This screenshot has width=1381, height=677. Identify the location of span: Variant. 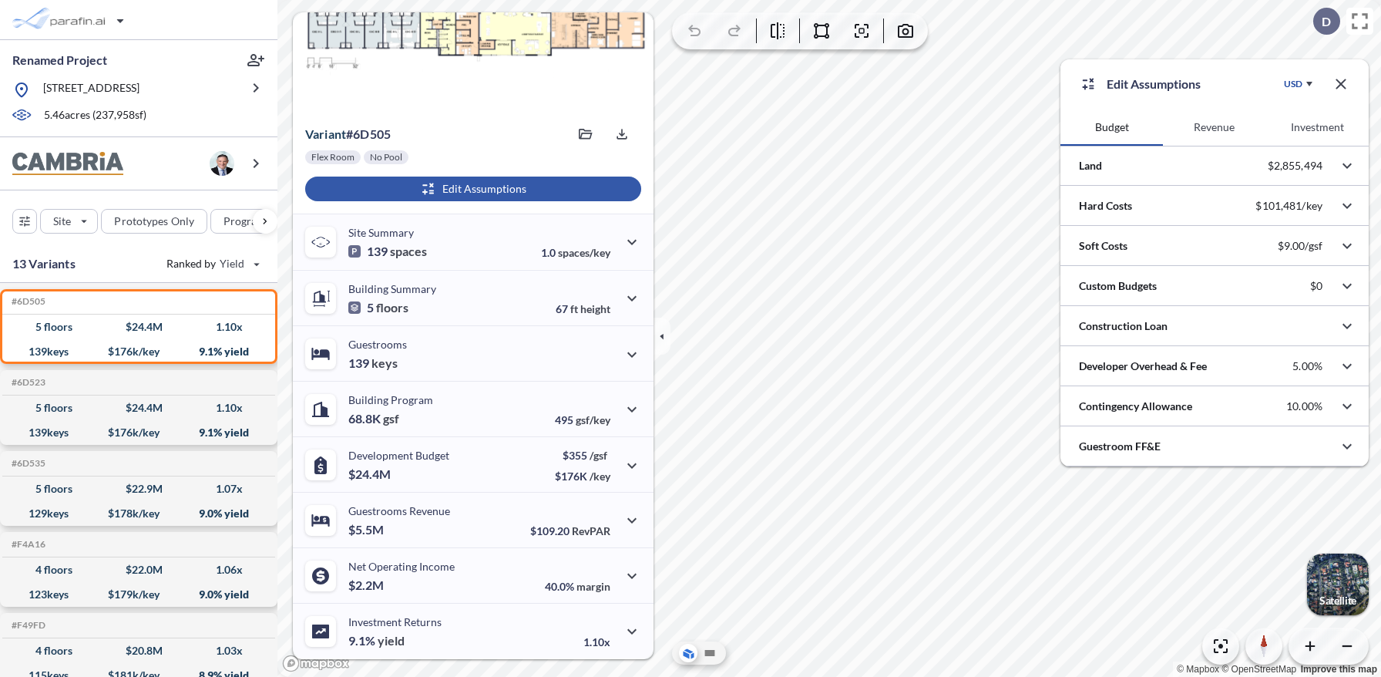
(325, 133).